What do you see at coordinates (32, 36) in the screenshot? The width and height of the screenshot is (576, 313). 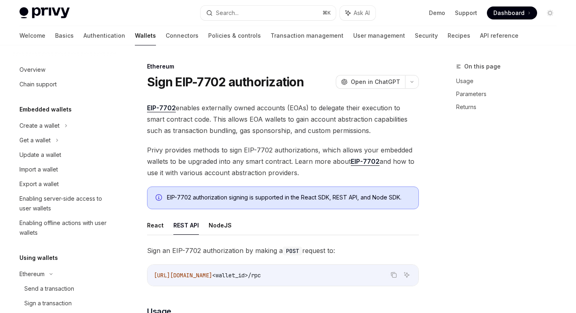 I see `a: Welcome` at bounding box center [32, 36].